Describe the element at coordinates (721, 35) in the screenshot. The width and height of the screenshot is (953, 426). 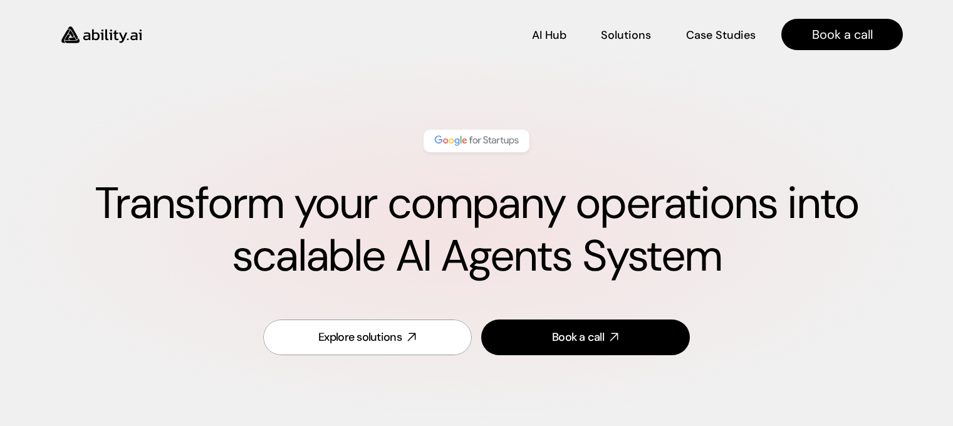
I see `p: Case Studies` at that location.